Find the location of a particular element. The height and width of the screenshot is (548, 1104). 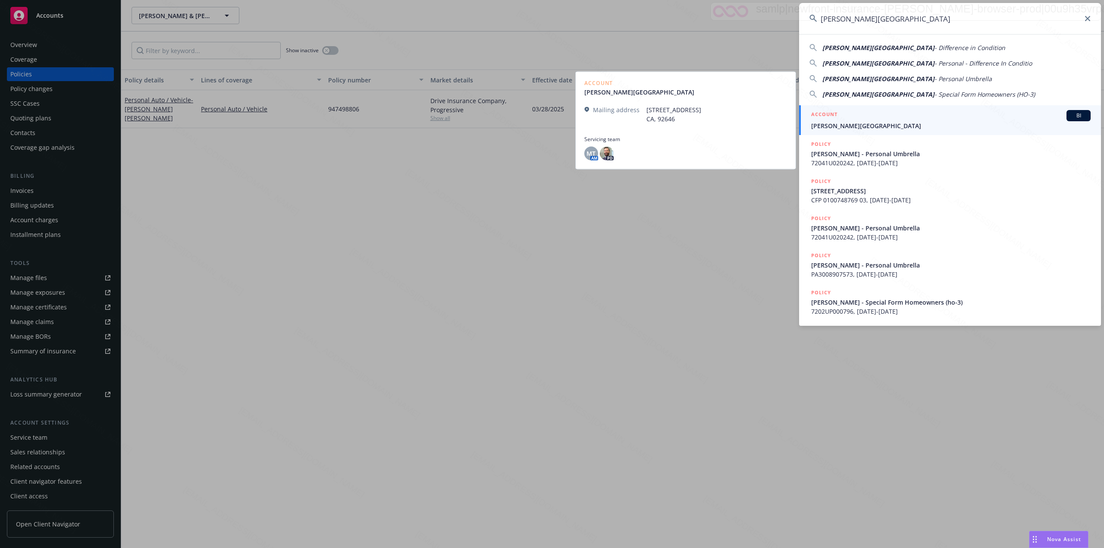

span: - Personal - Difference In Conditio is located at coordinates (983, 63).